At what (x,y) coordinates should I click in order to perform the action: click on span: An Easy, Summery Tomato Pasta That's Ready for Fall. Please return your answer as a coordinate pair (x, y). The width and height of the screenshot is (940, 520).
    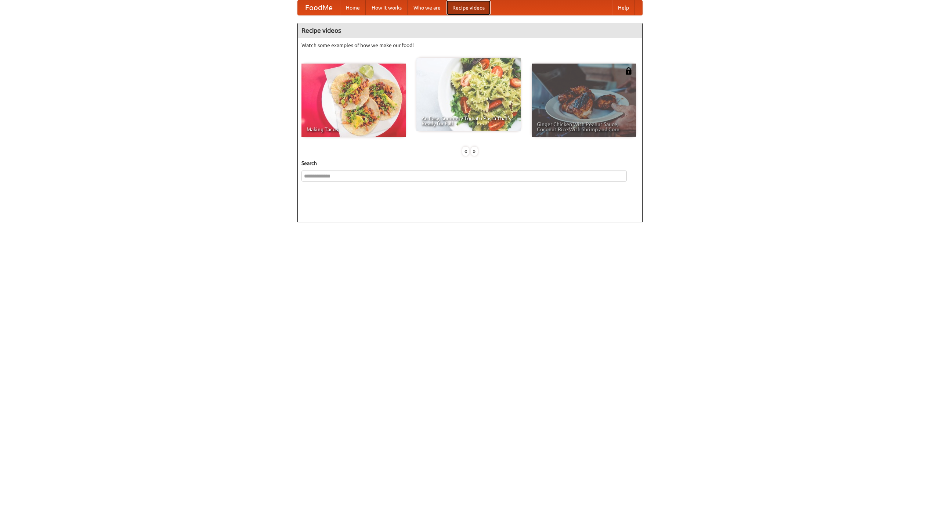
    Looking at the image, I should click on (469, 121).